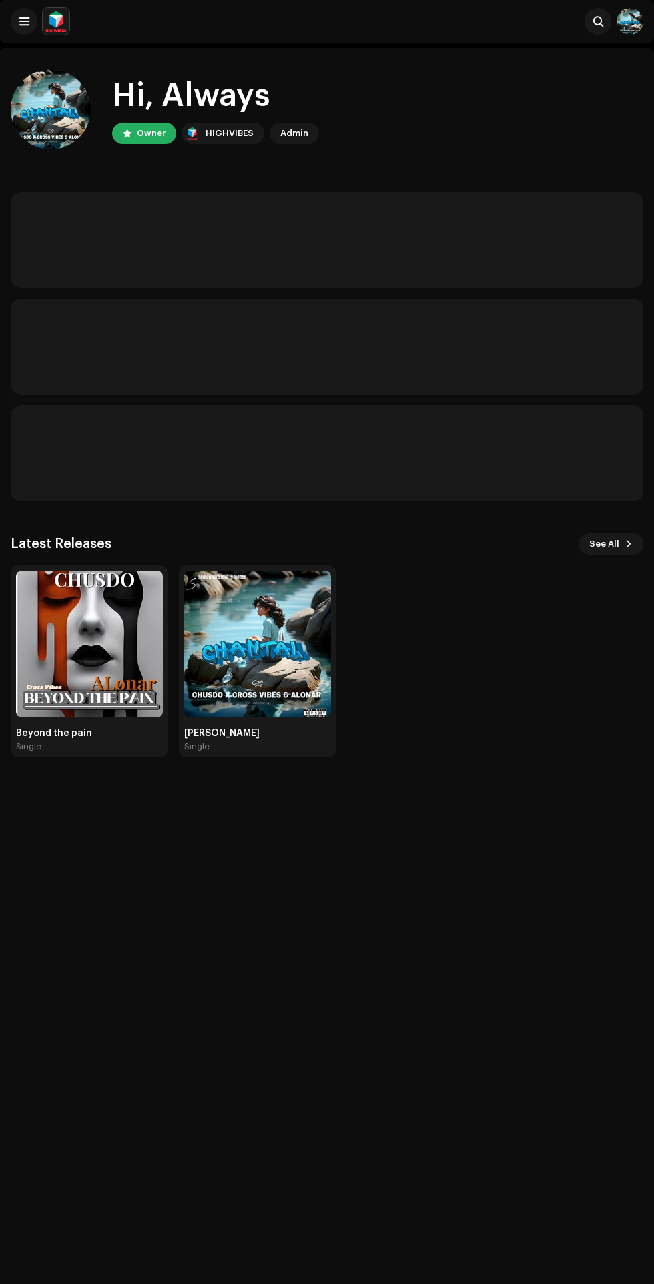 The height and width of the screenshot is (1284, 654). I want to click on div: HIGHVIBES, so click(229, 133).